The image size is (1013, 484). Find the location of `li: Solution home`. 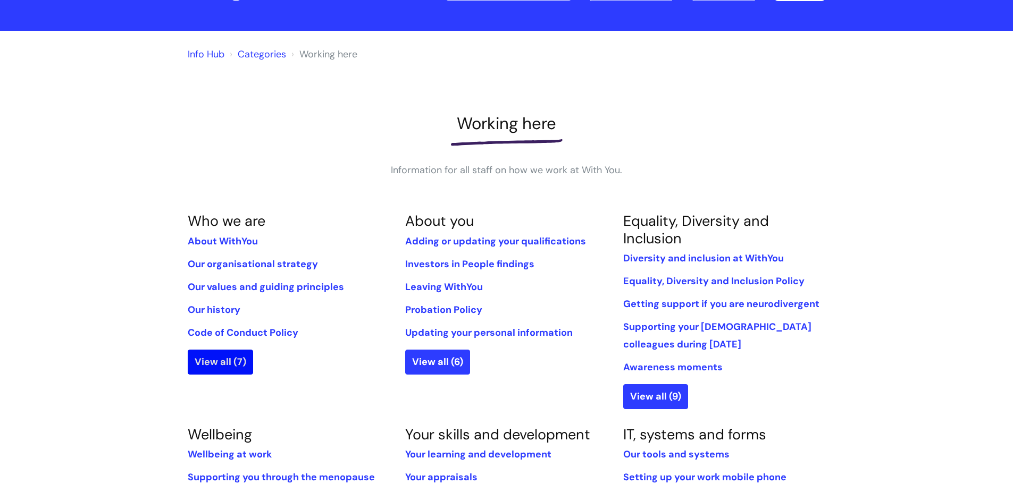

li: Solution home is located at coordinates (256, 54).